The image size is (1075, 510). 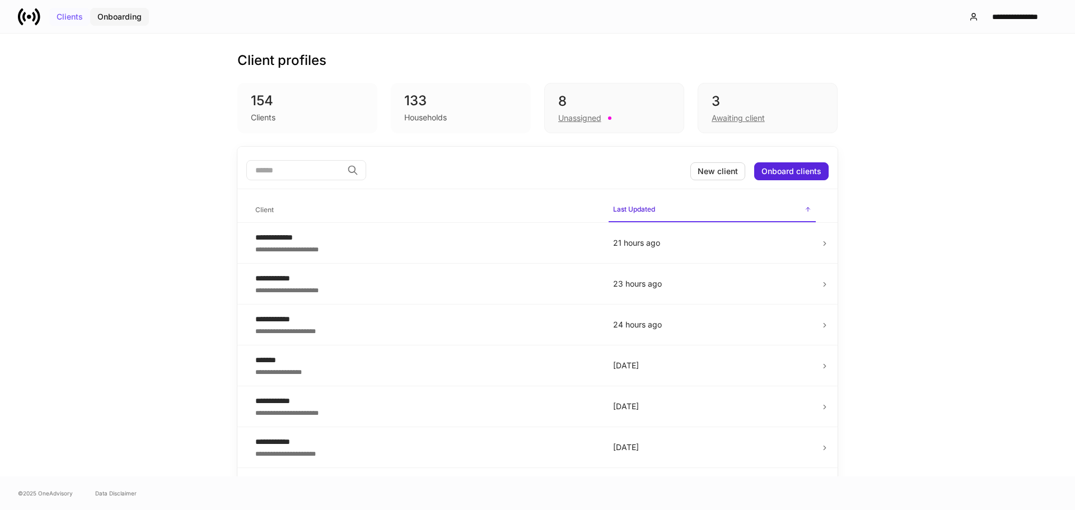 I want to click on button: Onboarding, so click(x=119, y=17).